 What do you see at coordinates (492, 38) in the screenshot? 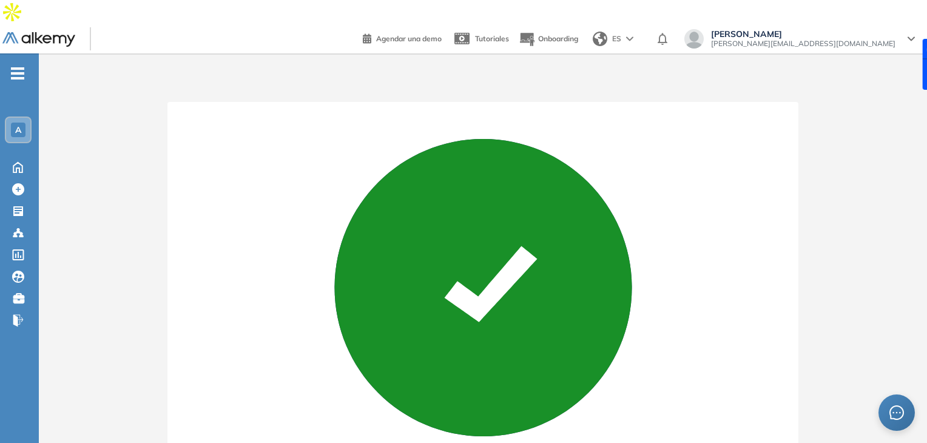
I see `span: Tutoriales` at bounding box center [492, 38].